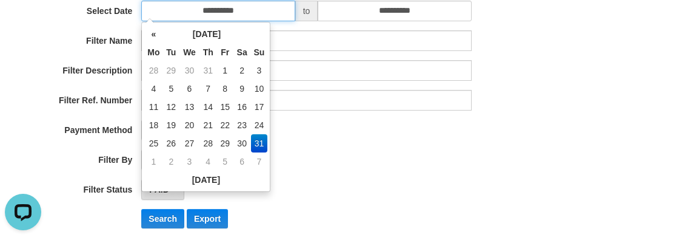 This screenshot has width=679, height=240. What do you see at coordinates (225, 52) in the screenshot?
I see `th: Fr` at bounding box center [225, 52].